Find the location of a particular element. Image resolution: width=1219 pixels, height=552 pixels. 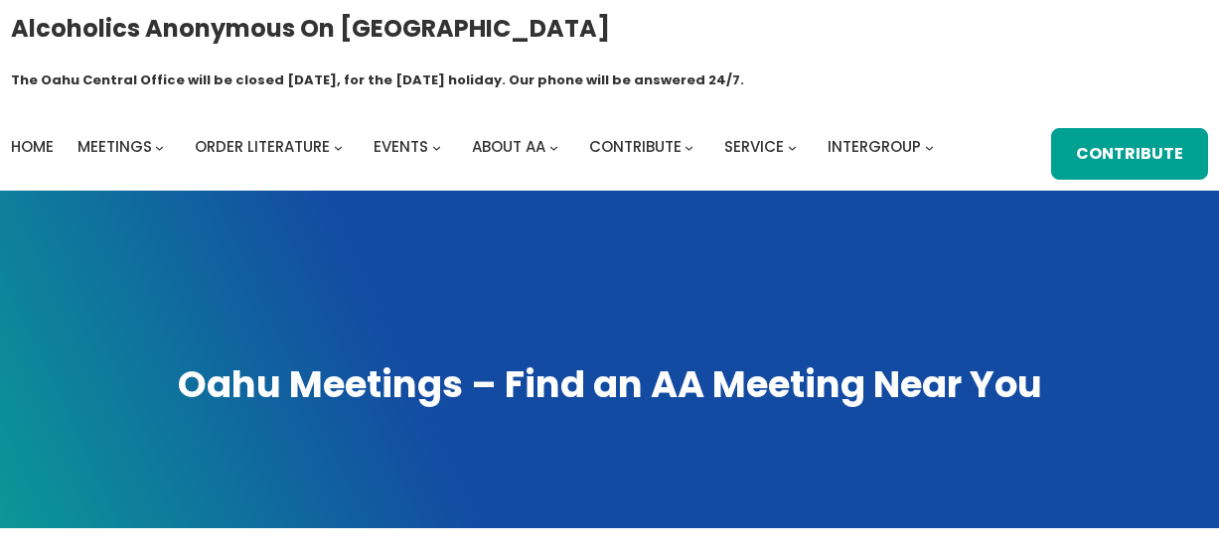

h1: Oahu Meetings – Find an AA Meeting Near You is located at coordinates (610, 385).